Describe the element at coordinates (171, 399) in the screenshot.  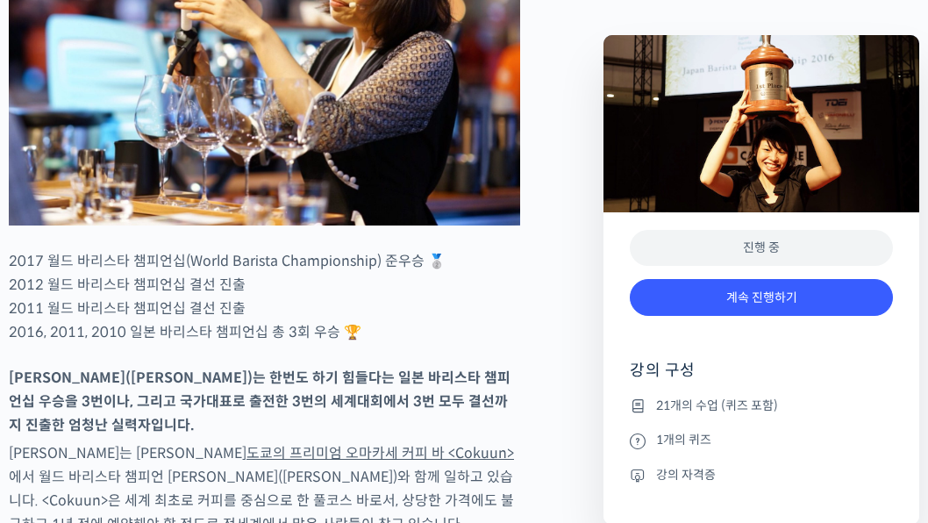
I see `a: 대화` at that location.